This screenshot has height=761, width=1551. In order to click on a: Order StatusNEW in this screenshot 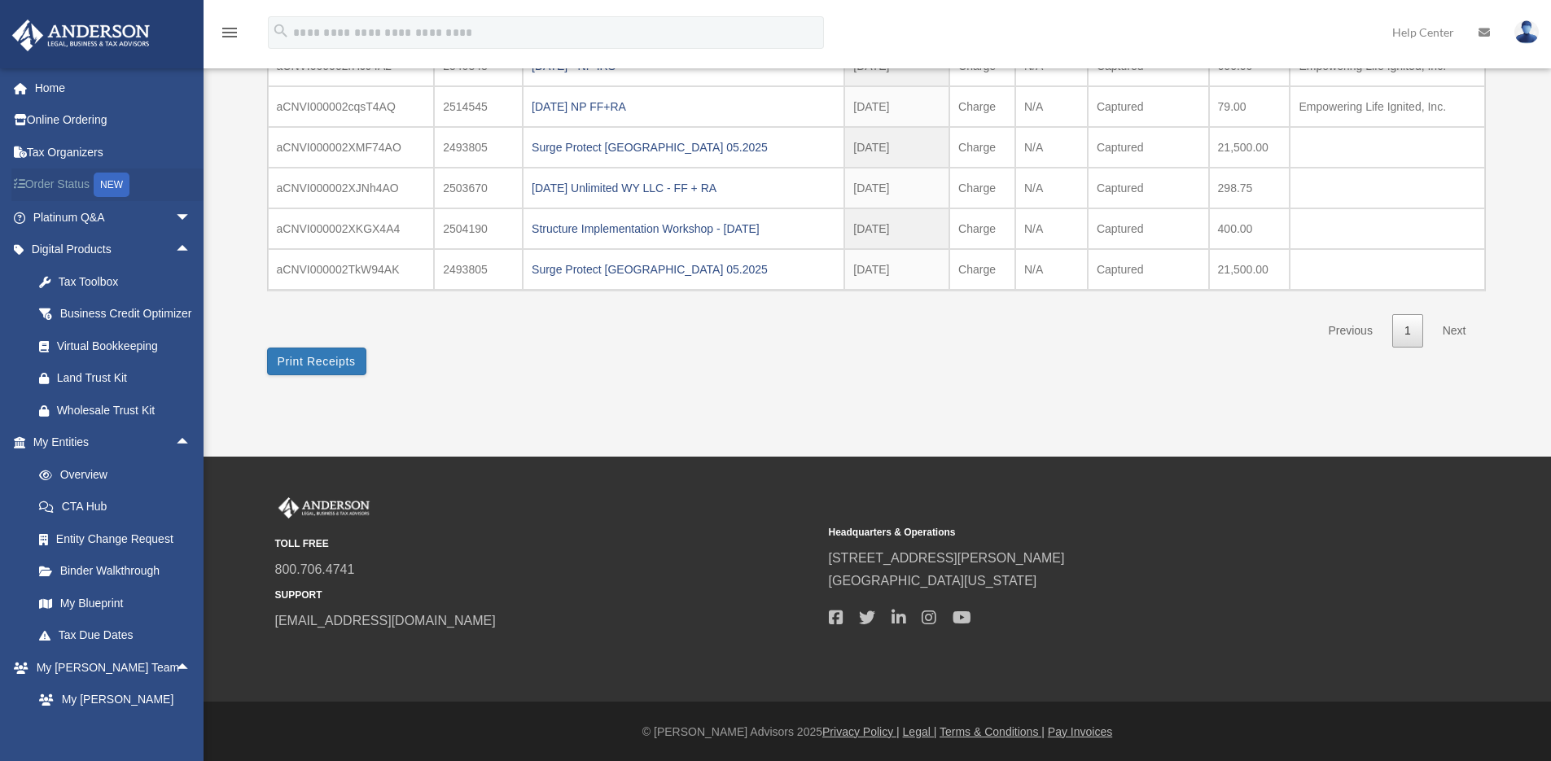, I will do `click(113, 185)`.